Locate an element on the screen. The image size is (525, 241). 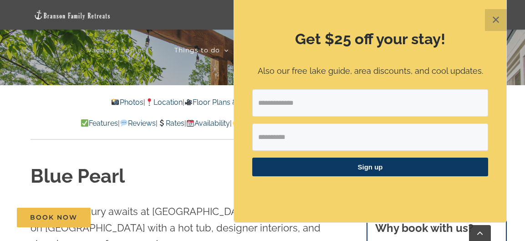
span: Sign up is located at coordinates (370, 167).